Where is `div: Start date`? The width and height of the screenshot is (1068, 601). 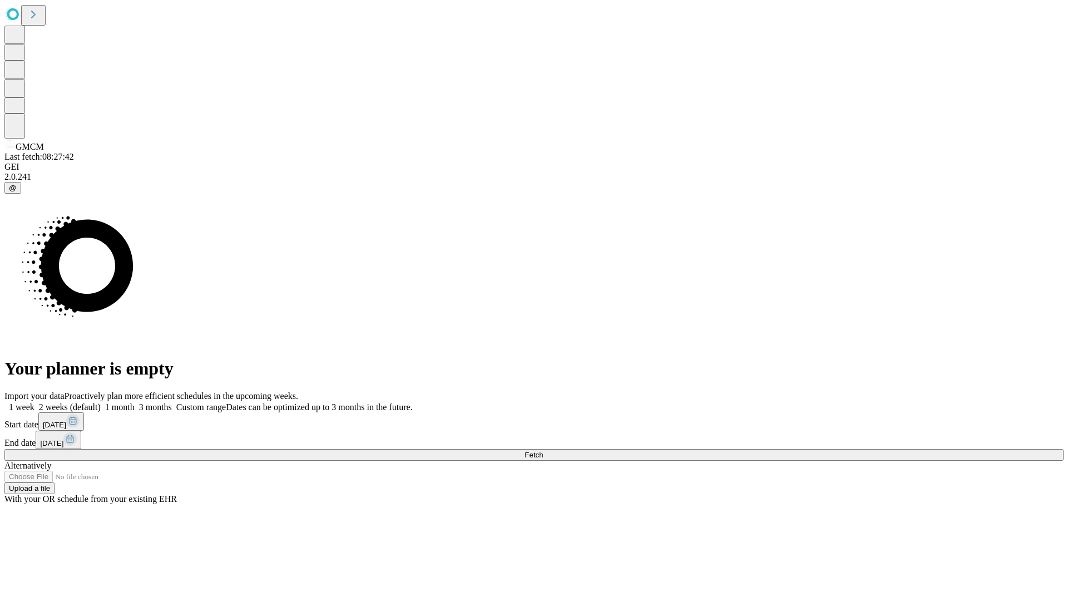
div: Start date is located at coordinates (534, 421).